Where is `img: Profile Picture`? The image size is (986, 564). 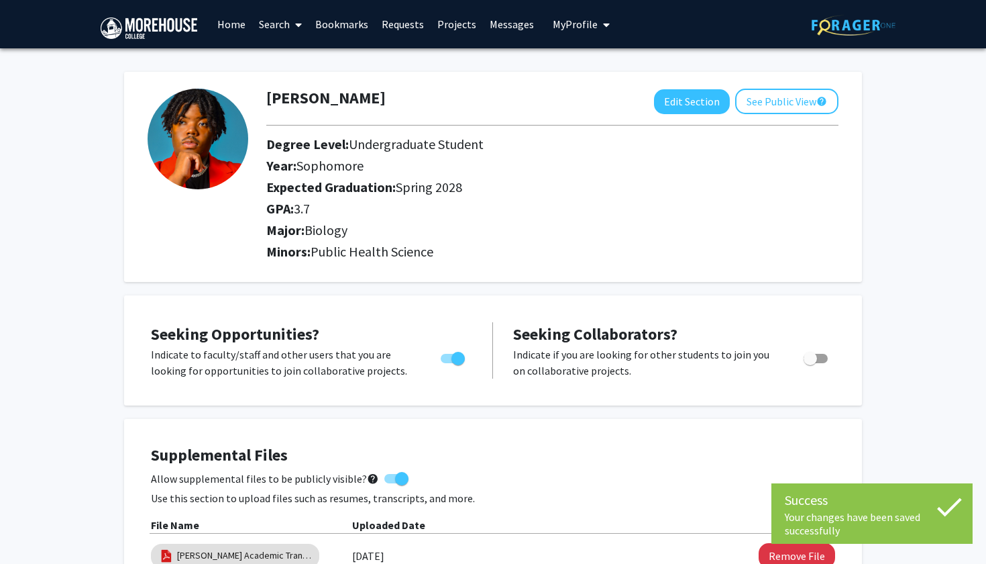 img: Profile Picture is located at coordinates (198, 139).